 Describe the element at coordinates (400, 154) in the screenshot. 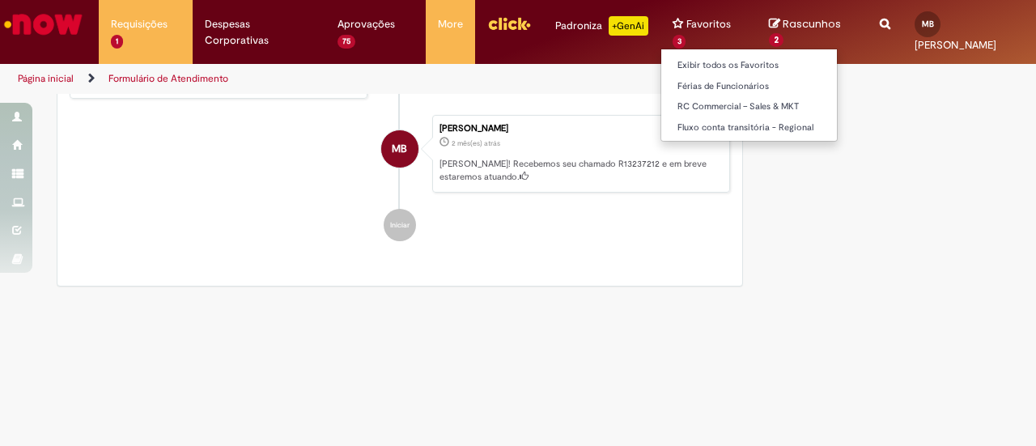

I see `li: Michelle Luise Bosel` at that location.